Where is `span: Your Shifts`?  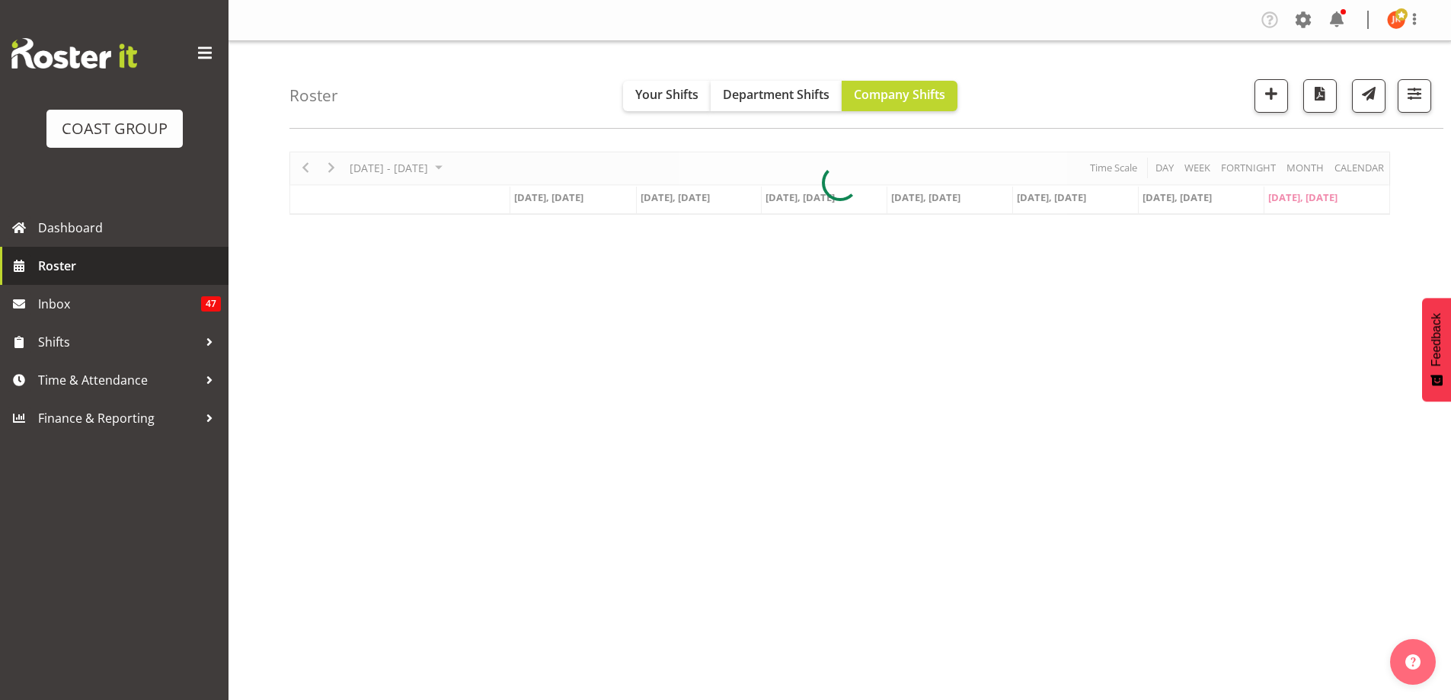
span: Your Shifts is located at coordinates (666, 94).